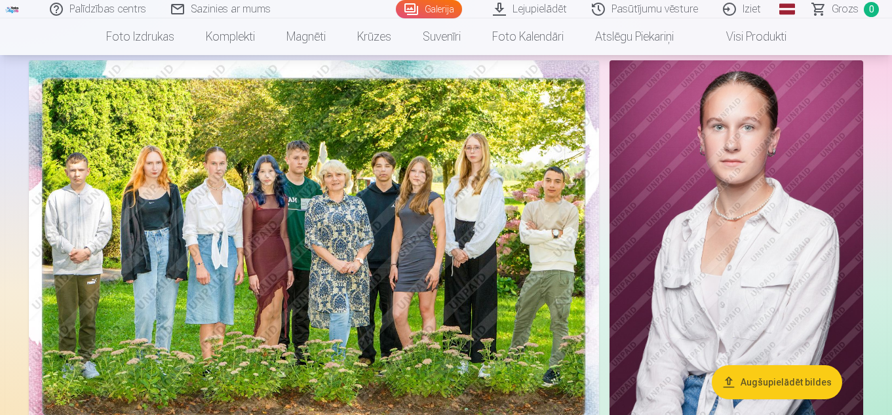 This screenshot has height=415, width=892. What do you see at coordinates (230, 37) in the screenshot?
I see `a: Komplekti` at bounding box center [230, 37].